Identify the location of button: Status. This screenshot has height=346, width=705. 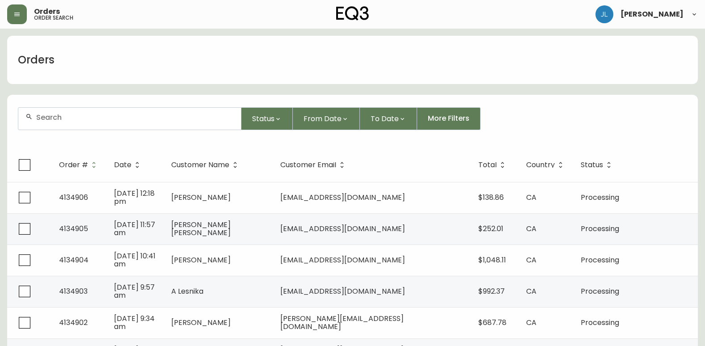
(267, 118).